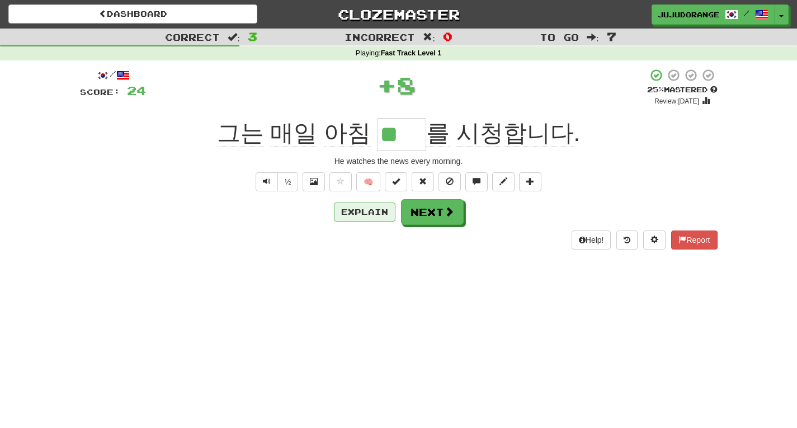 Image resolution: width=797 pixels, height=428 pixels. Describe the element at coordinates (288, 182) in the screenshot. I see `button: ½` at that location.